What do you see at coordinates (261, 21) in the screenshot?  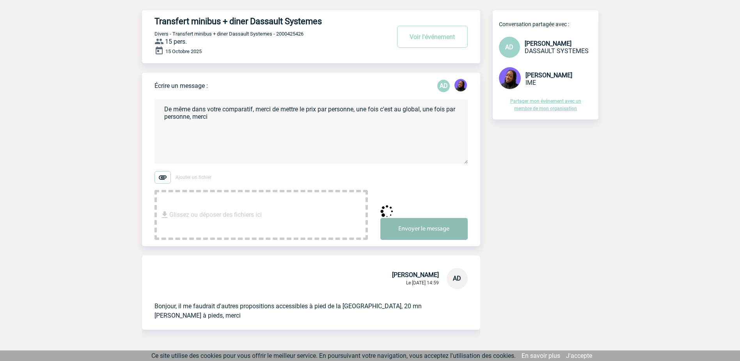 I see `h4: Transfert minibus + diner Dassault Systemes` at bounding box center [261, 21].